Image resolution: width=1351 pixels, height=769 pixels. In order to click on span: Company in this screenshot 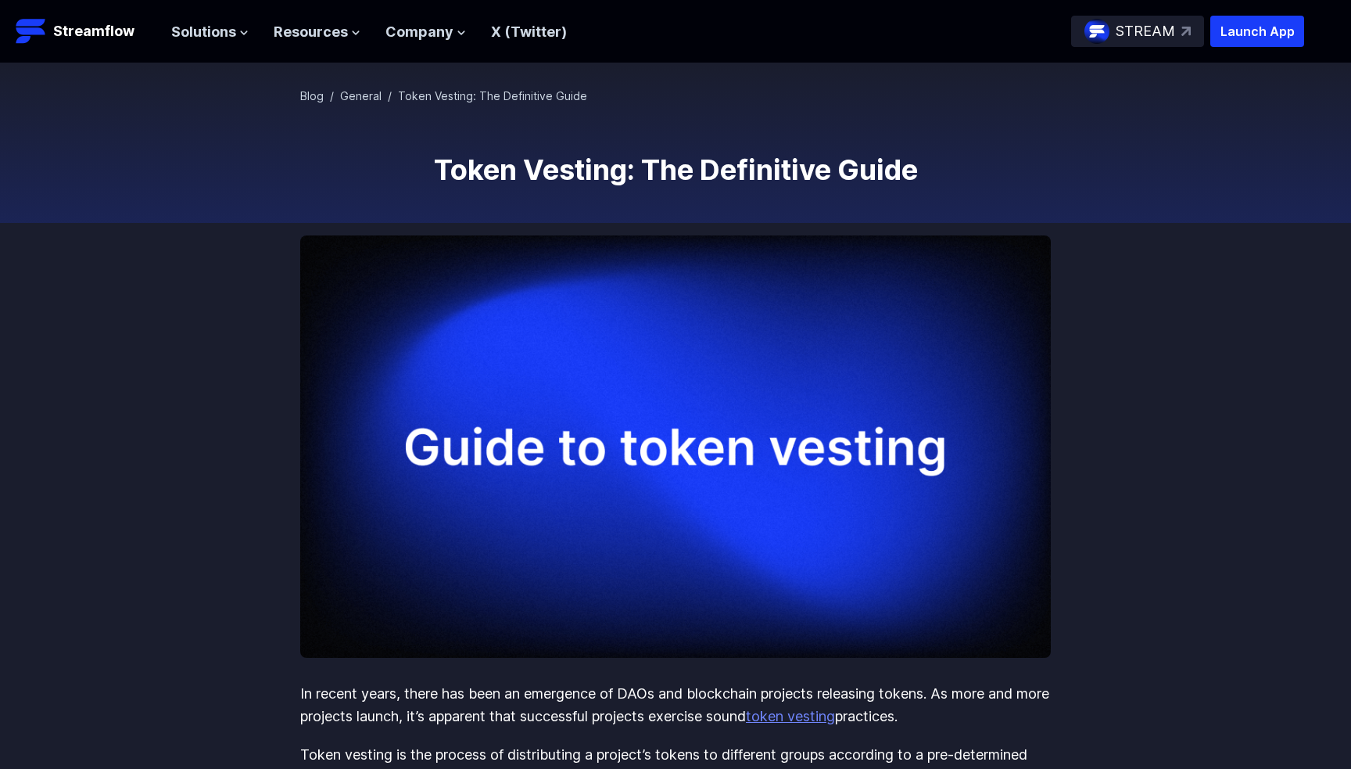, I will do `click(419, 32)`.